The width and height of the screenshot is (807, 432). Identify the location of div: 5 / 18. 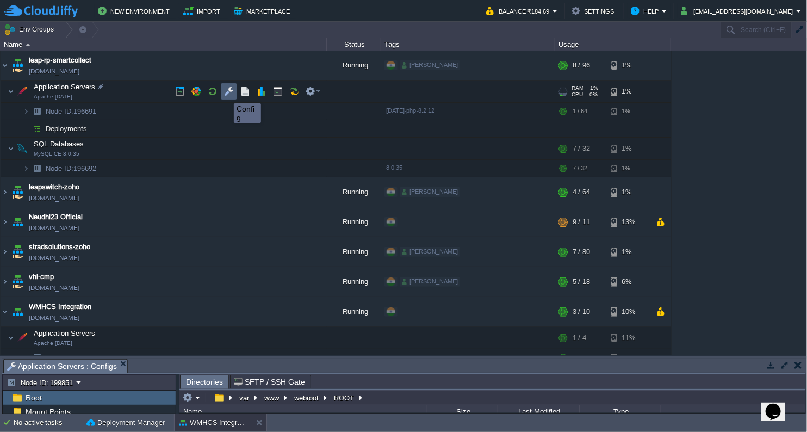
(581, 282).